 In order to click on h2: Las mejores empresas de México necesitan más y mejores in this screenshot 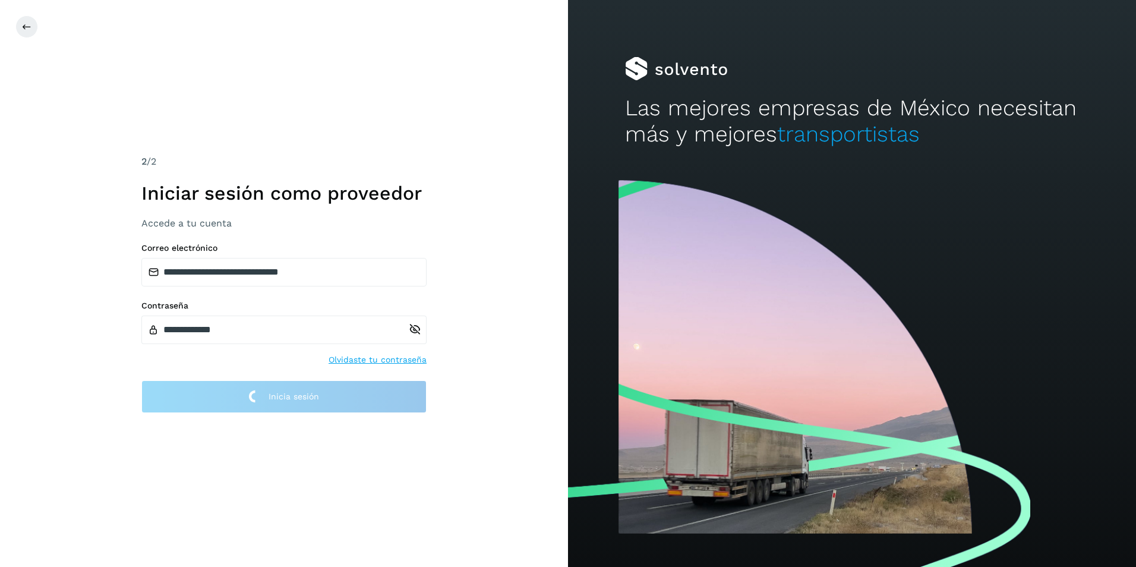, I will do `click(852, 121)`.